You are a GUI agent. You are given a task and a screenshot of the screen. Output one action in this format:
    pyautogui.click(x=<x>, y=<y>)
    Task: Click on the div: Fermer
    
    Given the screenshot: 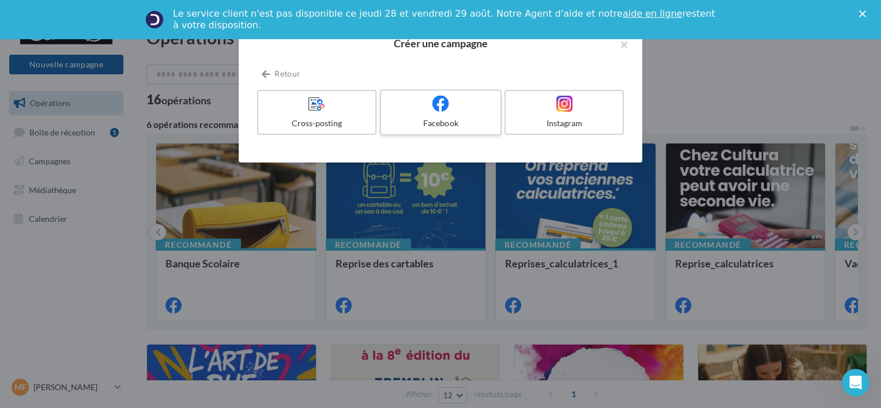 What is the action you would take?
    pyautogui.click(x=865, y=14)
    